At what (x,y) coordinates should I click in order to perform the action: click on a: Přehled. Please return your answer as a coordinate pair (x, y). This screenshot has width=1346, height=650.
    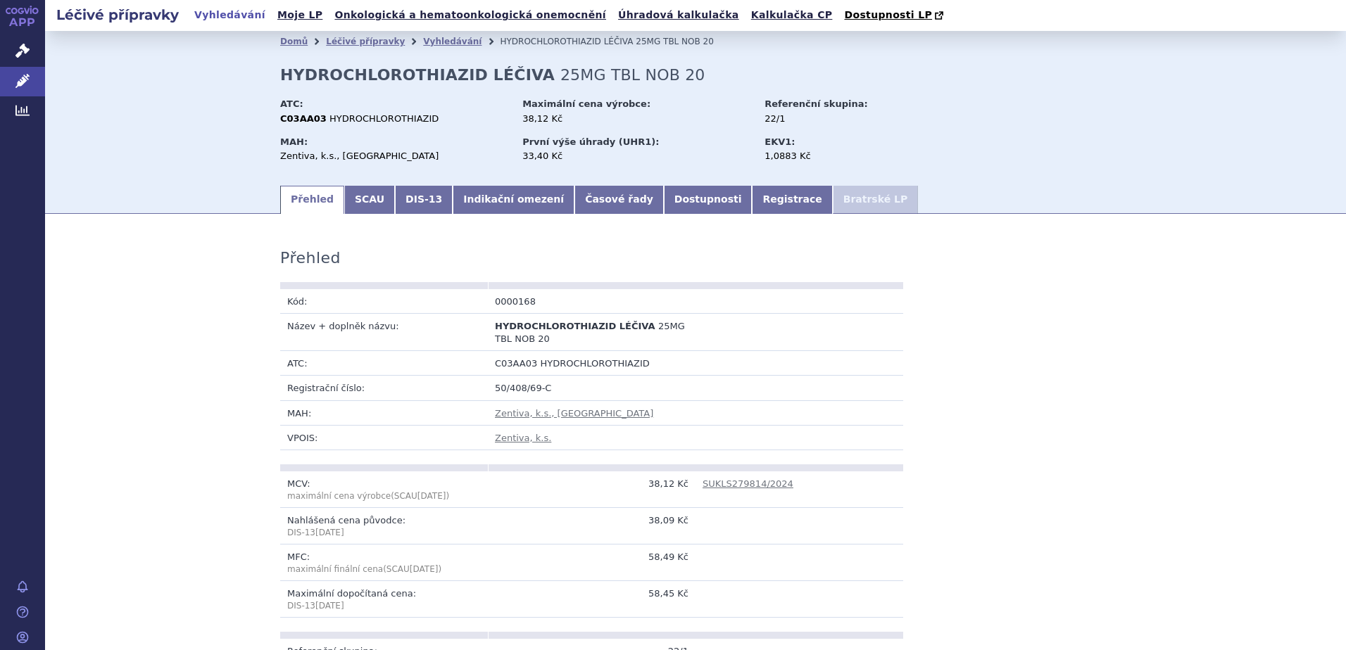
    Looking at the image, I should click on (312, 200).